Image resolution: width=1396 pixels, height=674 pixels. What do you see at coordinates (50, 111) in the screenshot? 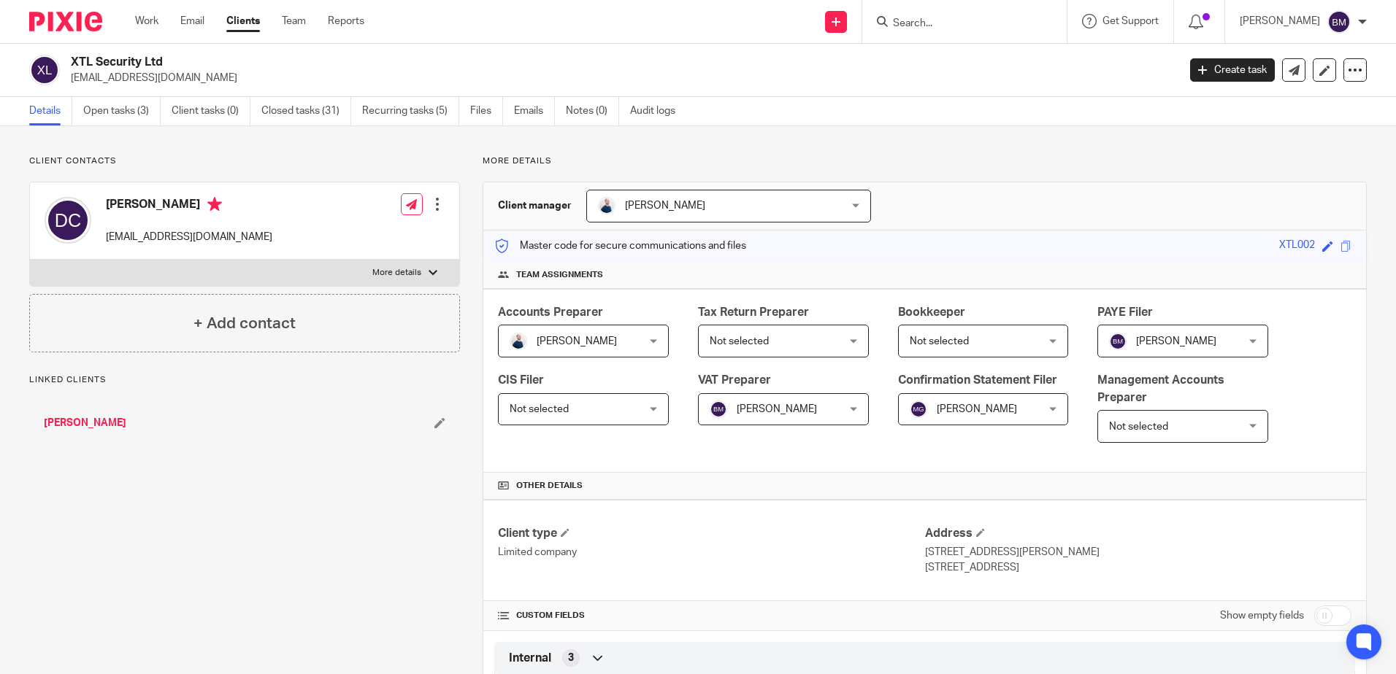
I see `a: Details` at bounding box center [50, 111].